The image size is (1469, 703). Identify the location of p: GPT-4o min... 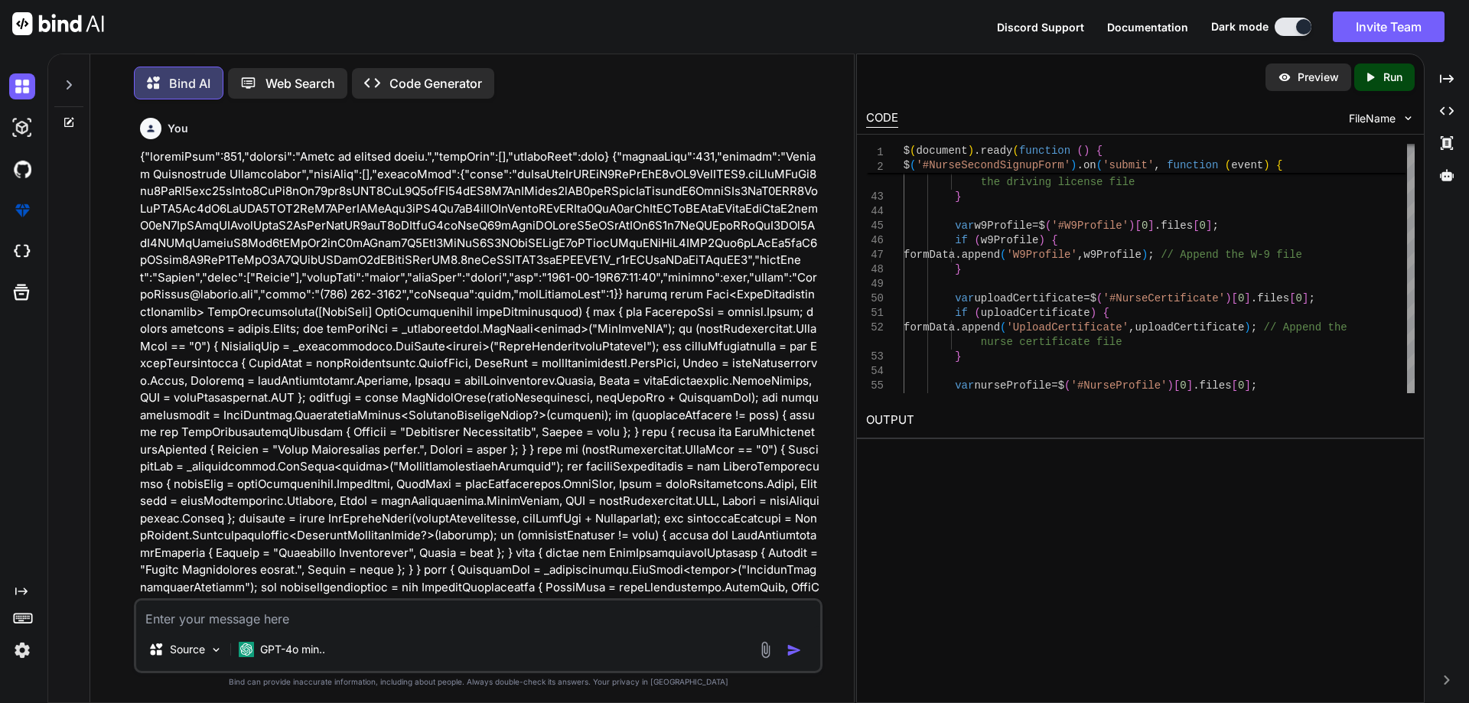
(292, 649).